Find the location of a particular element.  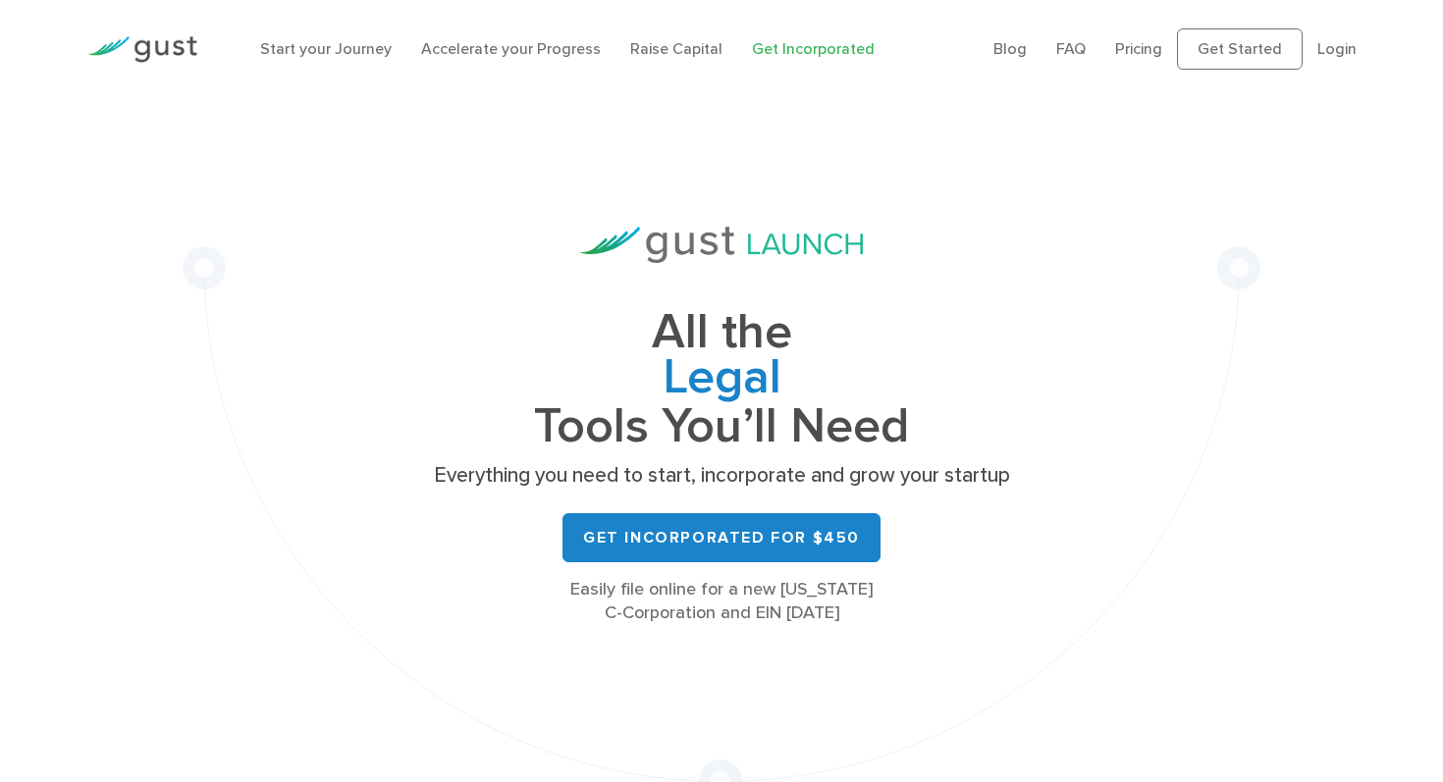

img: Gust Logo is located at coordinates (142, 49).